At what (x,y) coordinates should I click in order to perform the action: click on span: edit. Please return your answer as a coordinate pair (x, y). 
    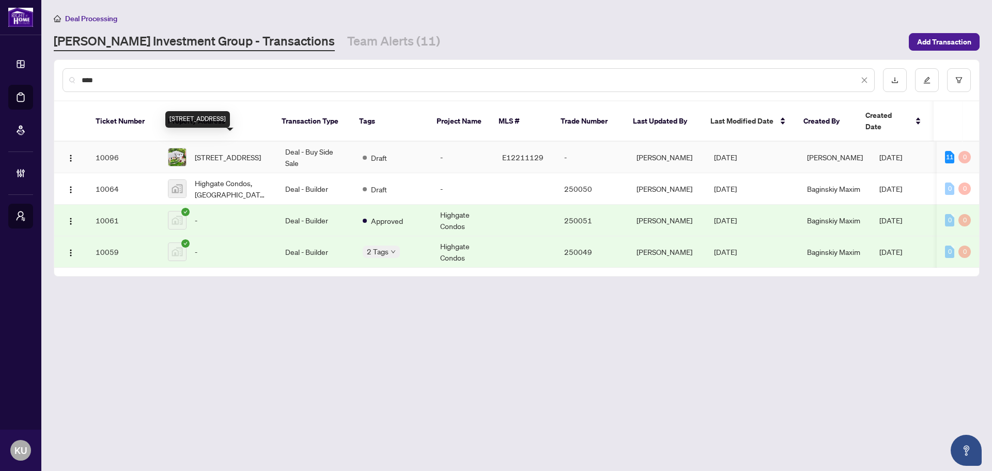
    Looking at the image, I should click on (927, 80).